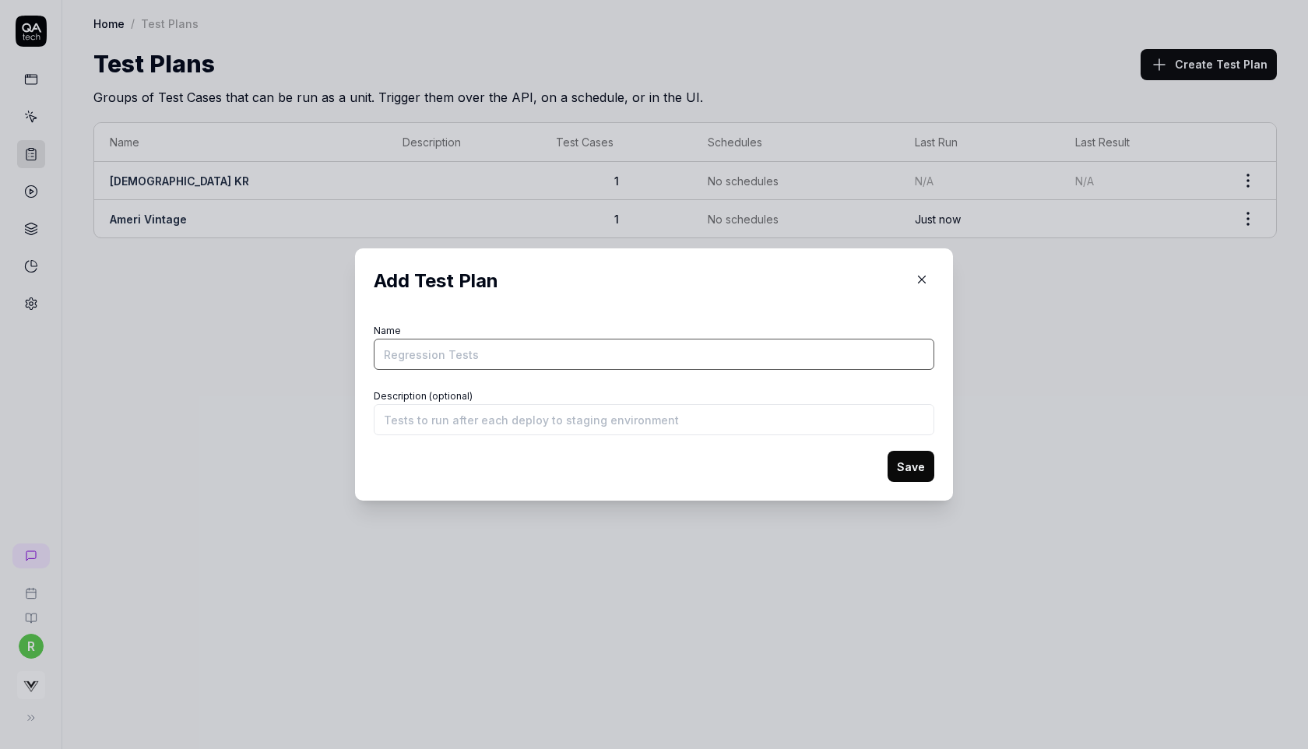 This screenshot has width=1308, height=749. What do you see at coordinates (654, 281) in the screenshot?
I see `h2: Add Test Plan` at bounding box center [654, 281].